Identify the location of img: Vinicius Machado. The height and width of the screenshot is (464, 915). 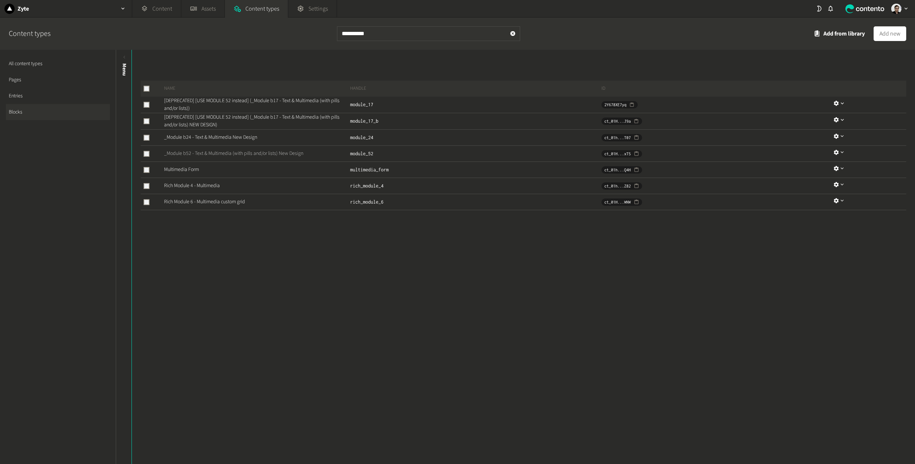
(896, 9).